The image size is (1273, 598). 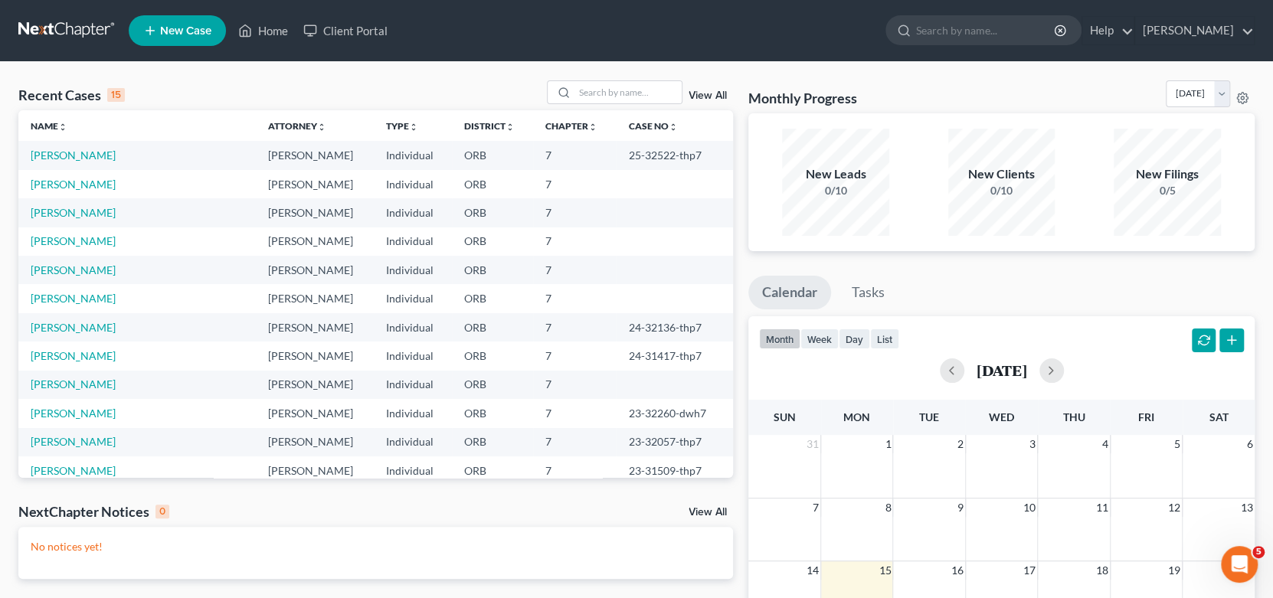 I want to click on a: Case Nounfold_more, so click(x=652, y=126).